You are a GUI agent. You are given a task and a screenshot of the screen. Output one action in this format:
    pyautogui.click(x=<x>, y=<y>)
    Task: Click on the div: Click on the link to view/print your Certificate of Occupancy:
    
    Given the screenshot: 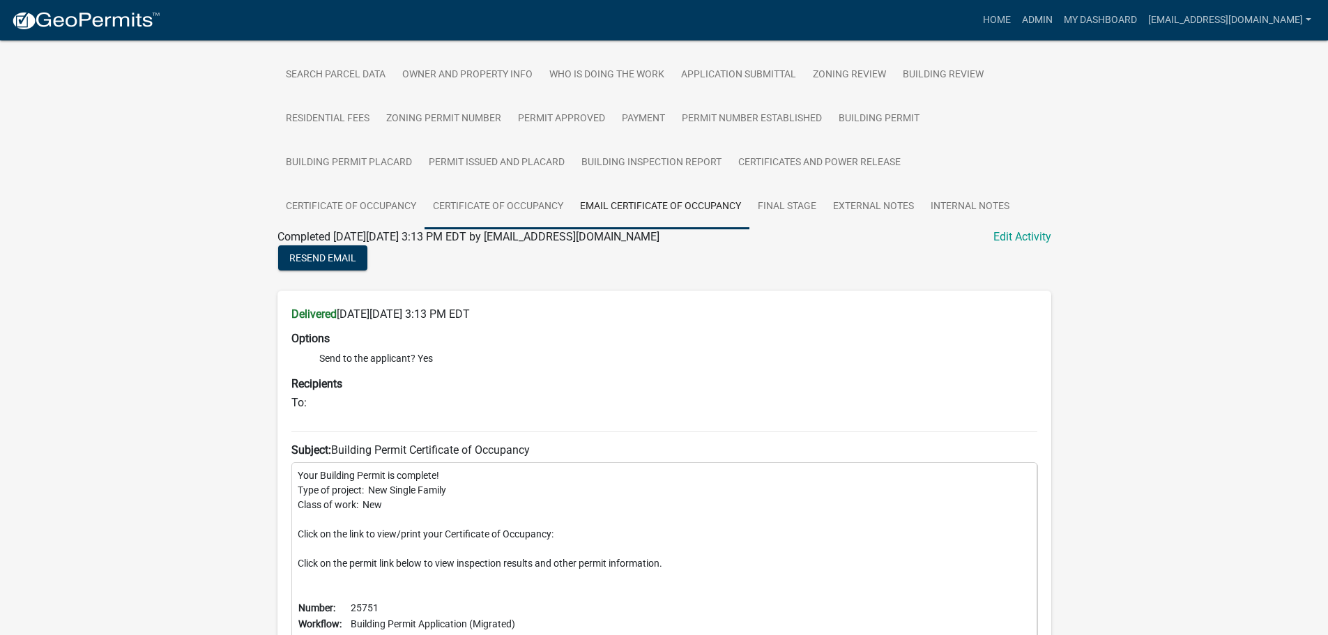 What is the action you would take?
    pyautogui.click(x=664, y=534)
    